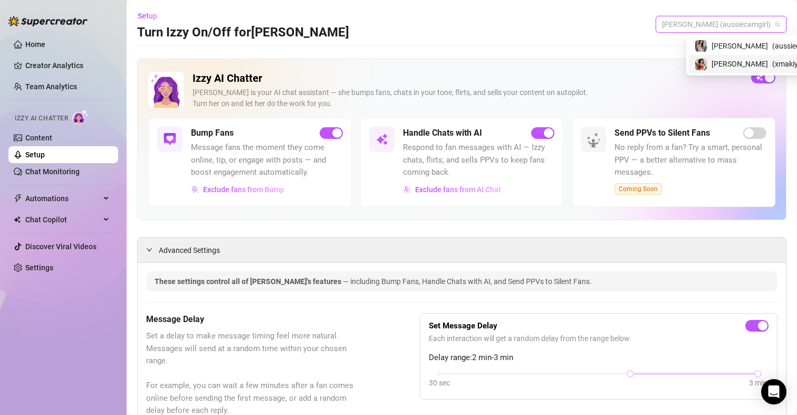 The height and width of the screenshot is (415, 797). I want to click on h5: Send PPVs to Silent Fans, so click(662, 133).